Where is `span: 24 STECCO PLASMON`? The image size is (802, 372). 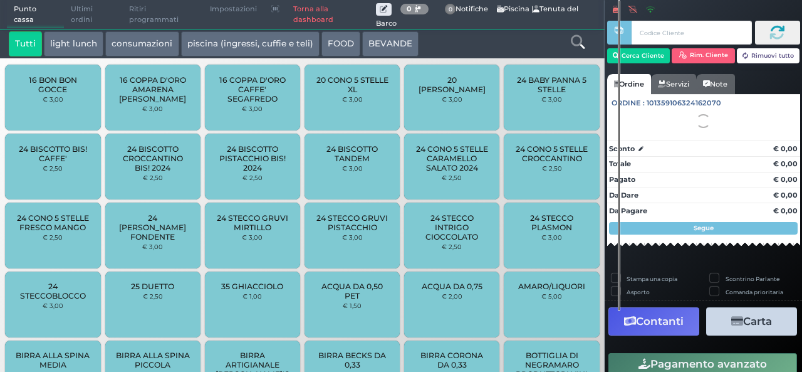 span: 24 STECCO PLASMON is located at coordinates (552, 223).